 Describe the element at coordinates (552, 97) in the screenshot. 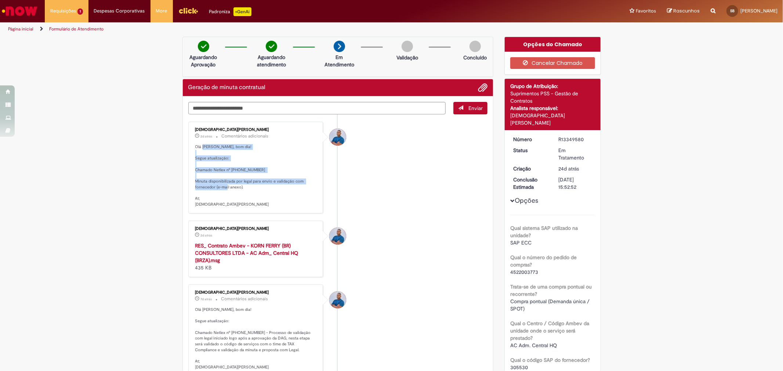

I see `div: Suprimentos PSS - Gestão de Contratos` at that location.